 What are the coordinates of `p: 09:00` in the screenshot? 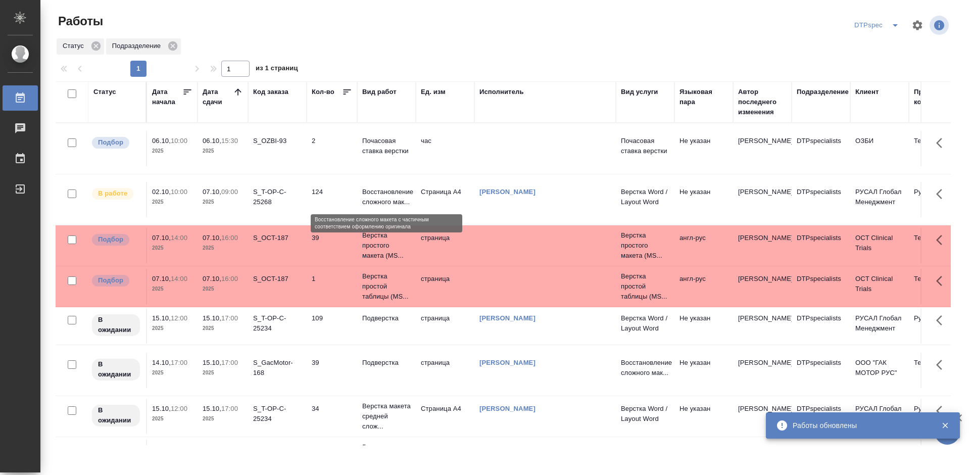 It's located at (229, 192).